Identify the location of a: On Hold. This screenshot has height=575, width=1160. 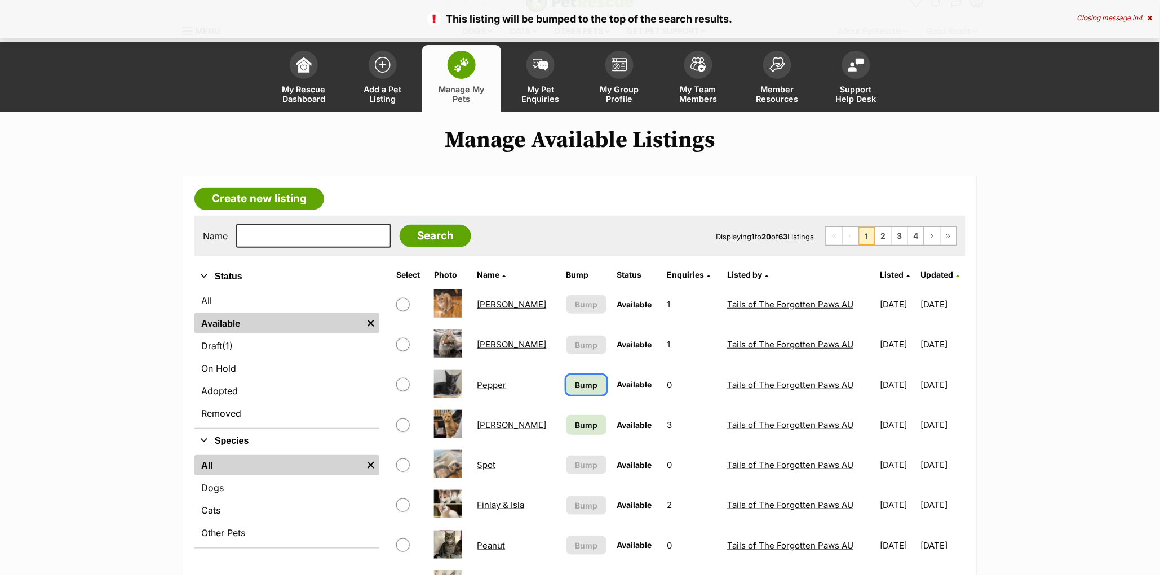
(287, 369).